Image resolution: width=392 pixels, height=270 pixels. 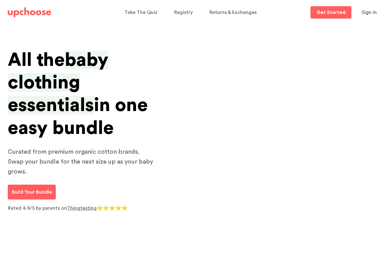 What do you see at coordinates (82, 208) in the screenshot?
I see `u: Thingtesting` at bounding box center [82, 208].